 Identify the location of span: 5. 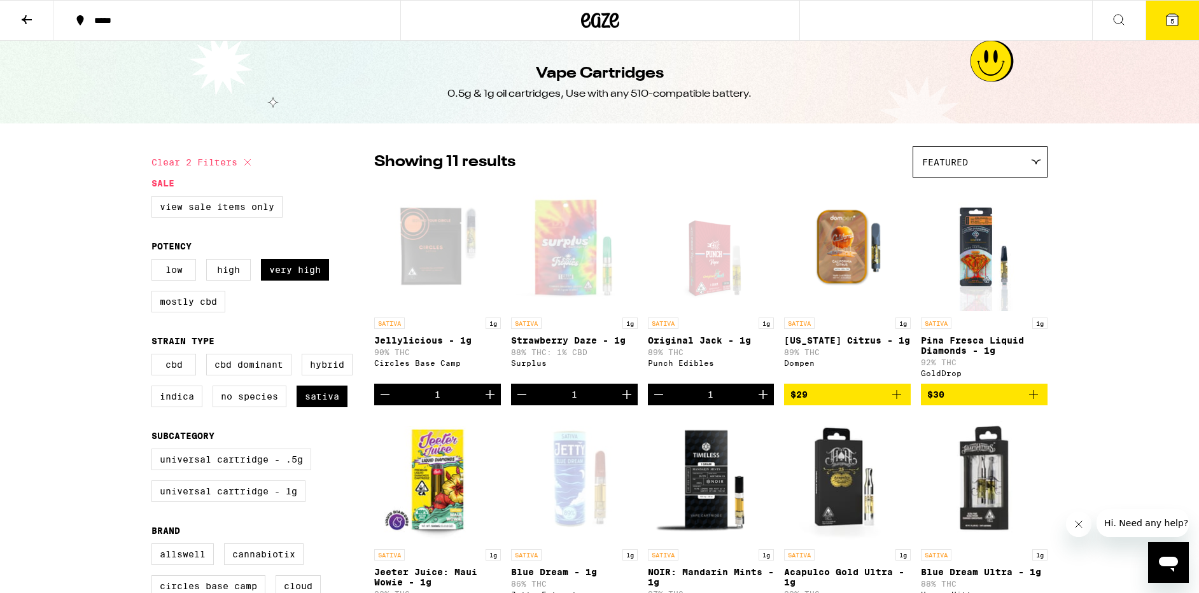
(1172, 21).